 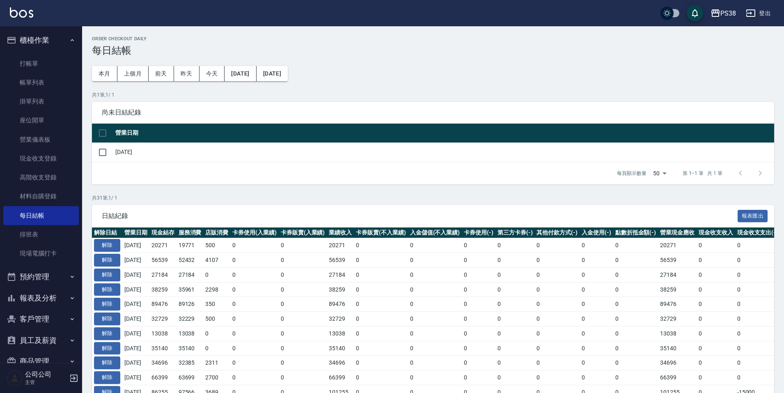 I want to click on th: 第三方卡券(-), so click(x=515, y=233).